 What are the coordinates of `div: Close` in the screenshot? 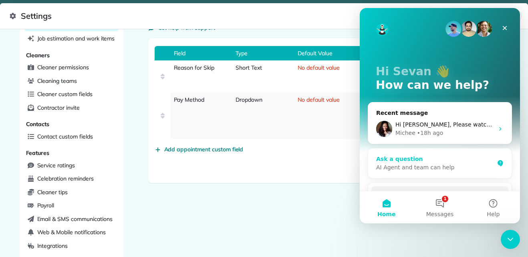 It's located at (145, 20).